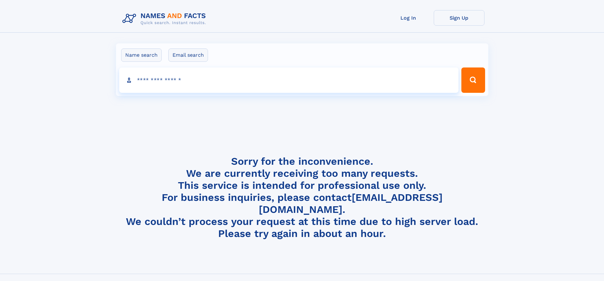 The image size is (604, 281). I want to click on img: Logo Names and Facts, so click(166, 19).